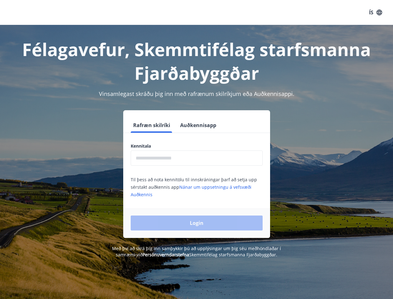  What do you see at coordinates (197, 146) in the screenshot?
I see `label: Kennitala` at bounding box center [197, 146].